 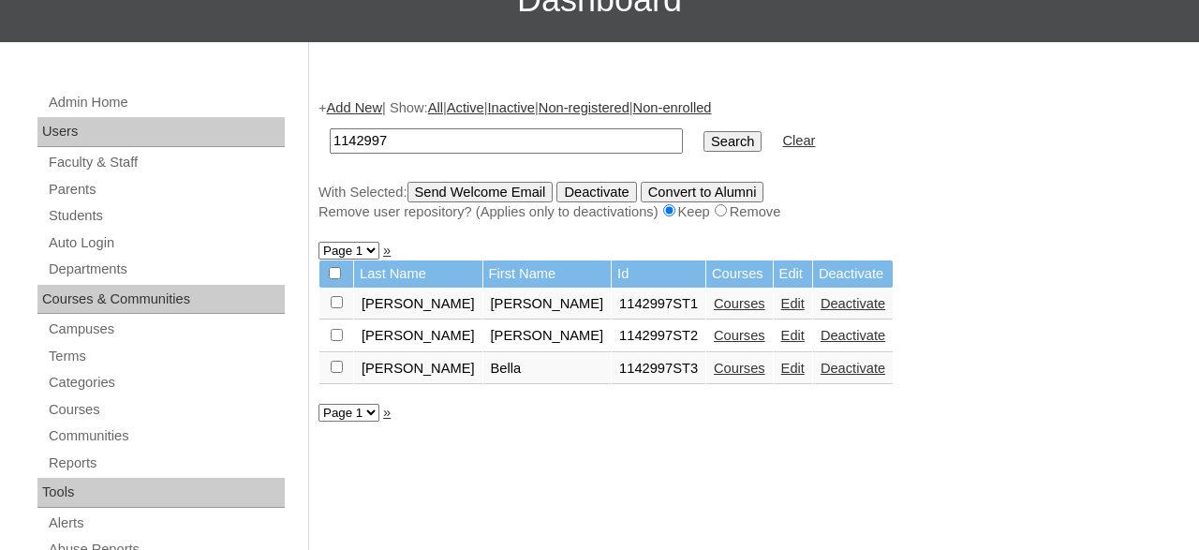 I want to click on td: 1142997ST3, so click(x=658, y=369).